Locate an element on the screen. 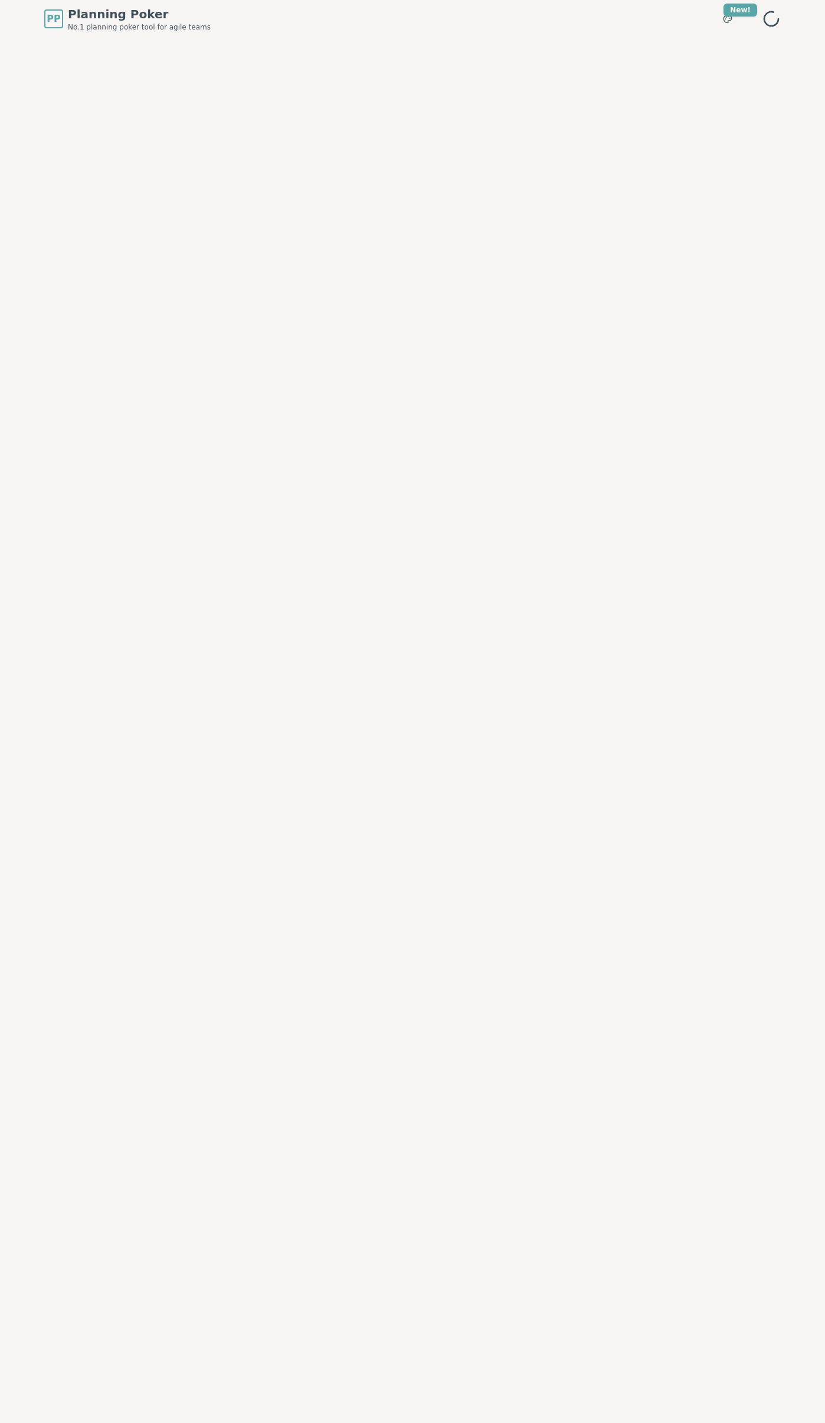  span: PP is located at coordinates (53, 19).